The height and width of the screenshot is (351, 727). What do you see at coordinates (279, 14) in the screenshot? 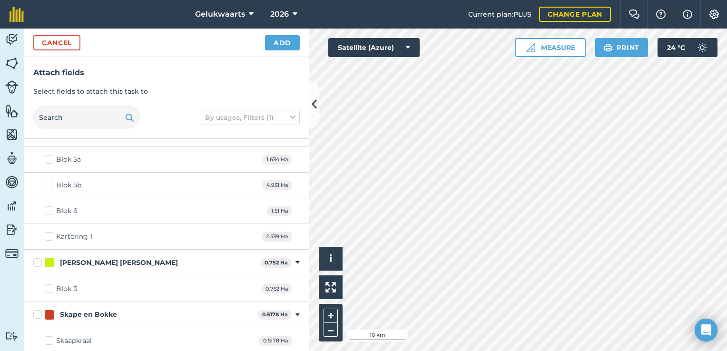
I see `span: 2026` at bounding box center [279, 14].